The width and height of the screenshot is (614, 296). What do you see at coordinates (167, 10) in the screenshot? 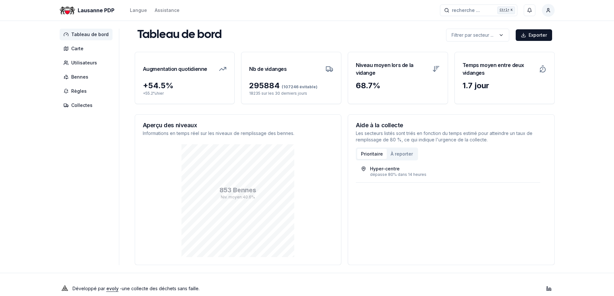
I see `a: Assistance` at bounding box center [167, 10].